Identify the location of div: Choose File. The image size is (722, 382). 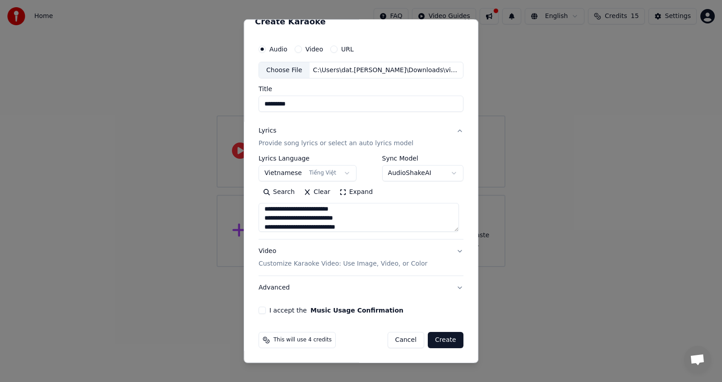
(284, 70).